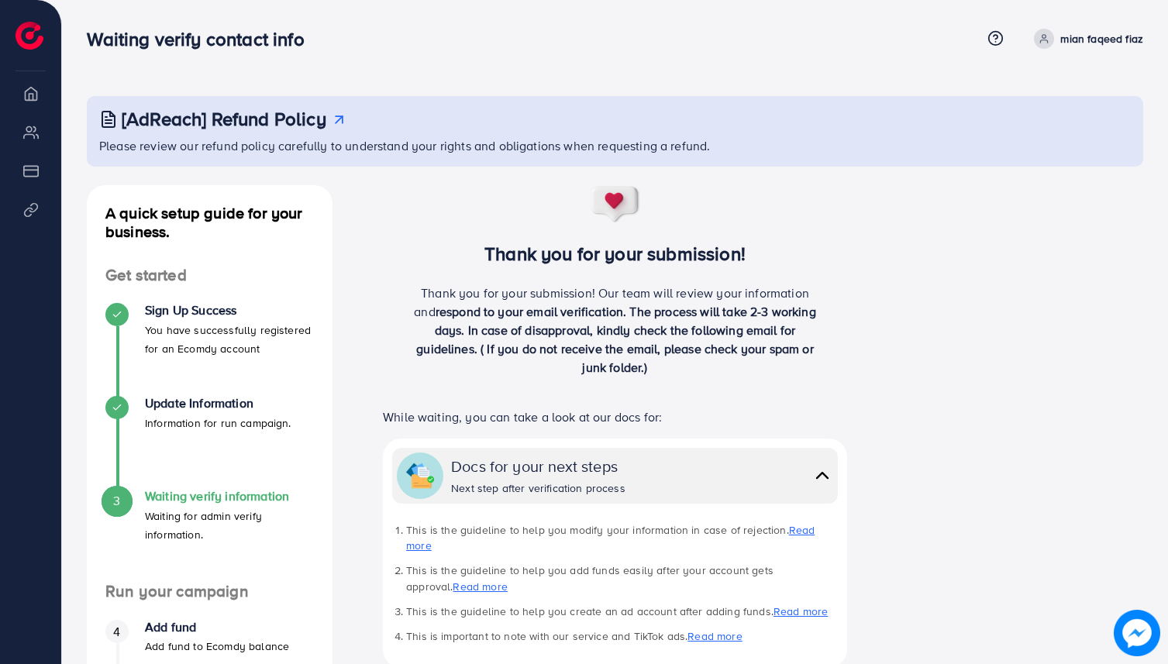  What do you see at coordinates (29, 36) in the screenshot?
I see `a: logo` at bounding box center [29, 36].